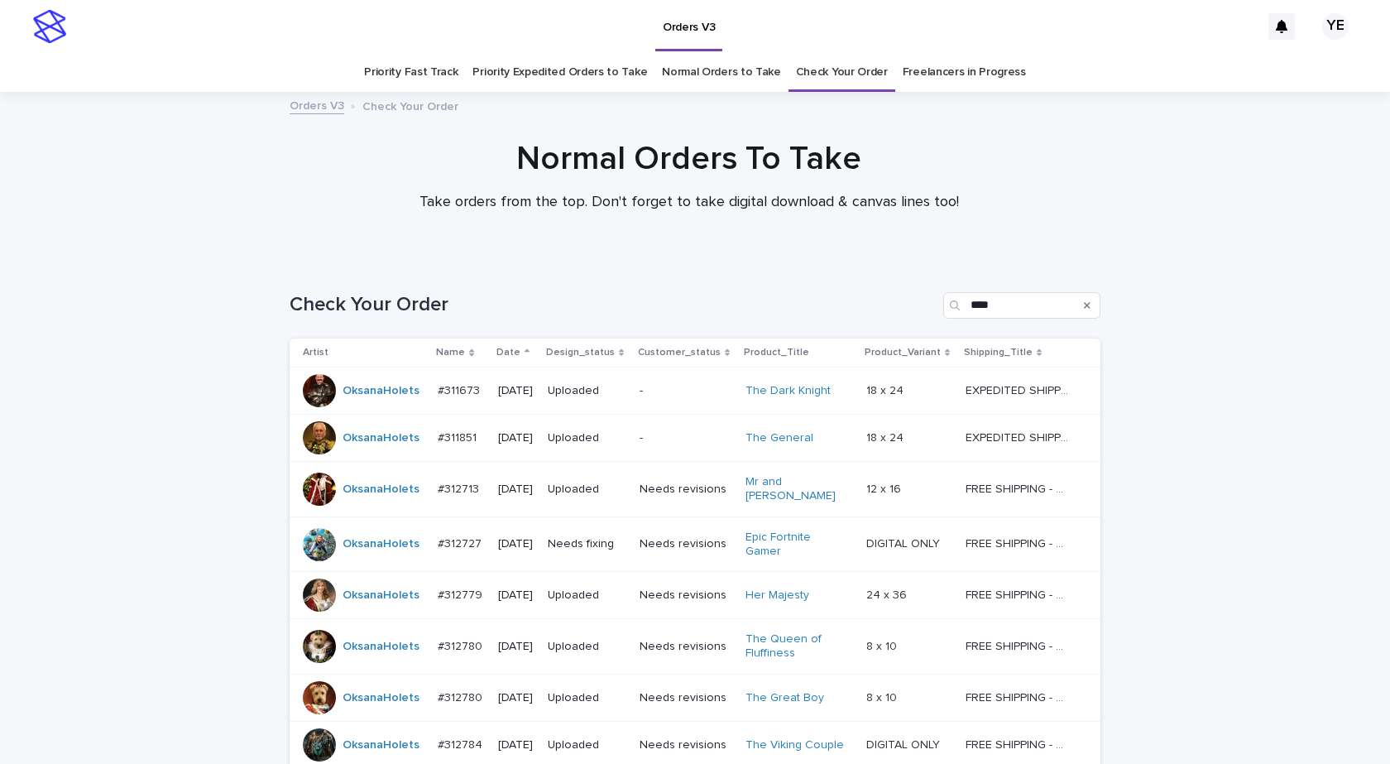 This screenshot has height=764, width=1390. What do you see at coordinates (1022, 305) in the screenshot?
I see `input: Search` at bounding box center [1022, 305].